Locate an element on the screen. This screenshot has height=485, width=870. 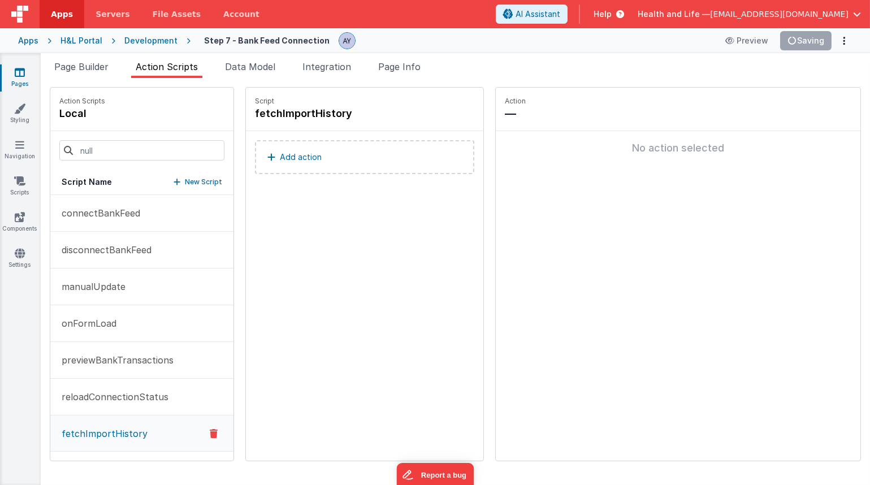
button: Preview is located at coordinates (747, 41).